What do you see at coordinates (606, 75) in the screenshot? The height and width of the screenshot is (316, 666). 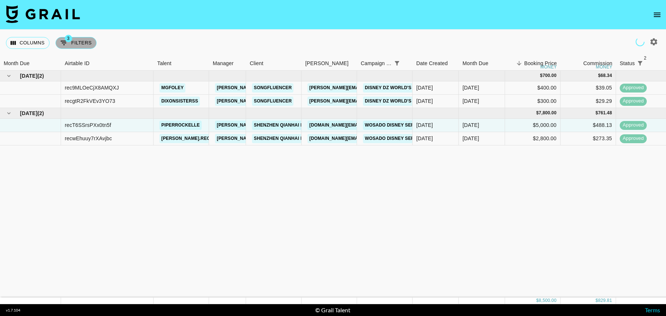 I see `div: 68.34` at bounding box center [606, 75].